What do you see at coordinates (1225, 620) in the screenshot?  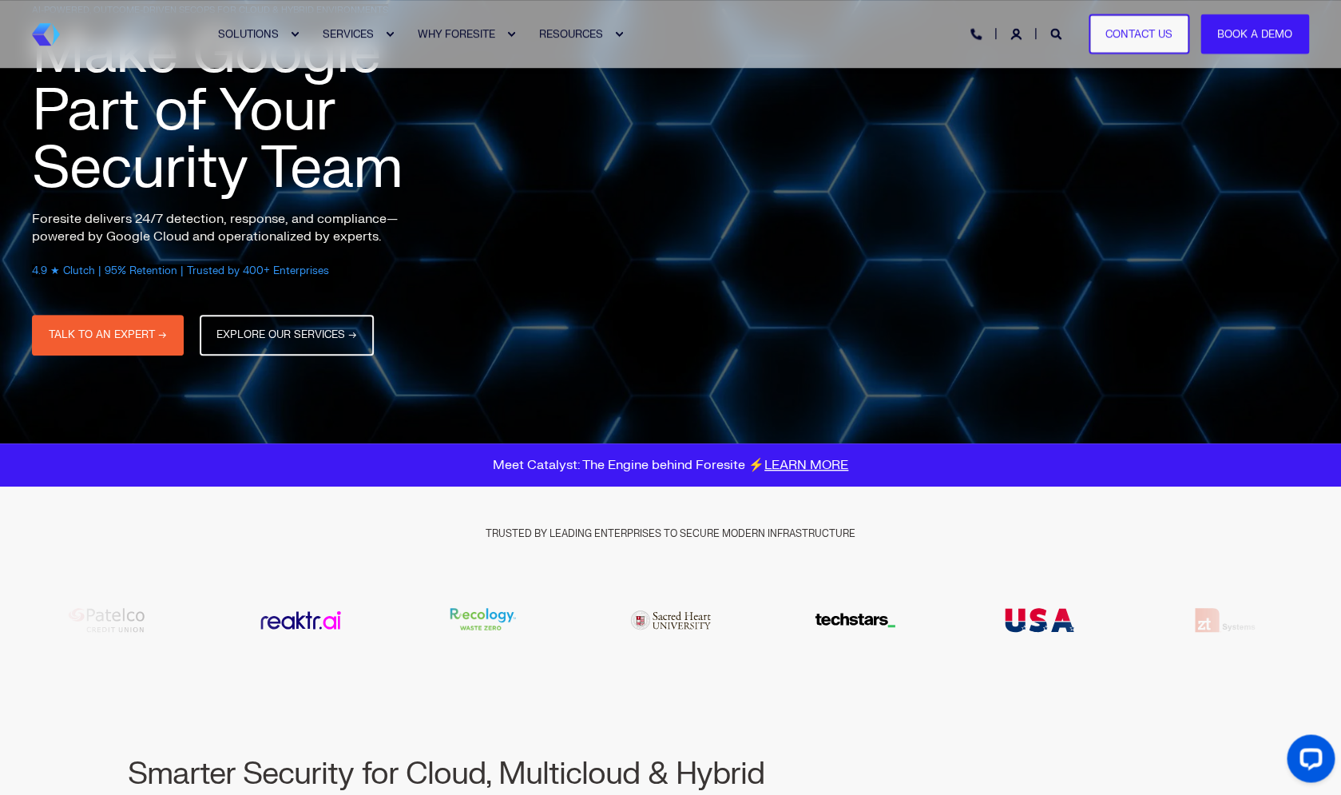 I see `img: ZT Systems logo` at bounding box center [1225, 620].